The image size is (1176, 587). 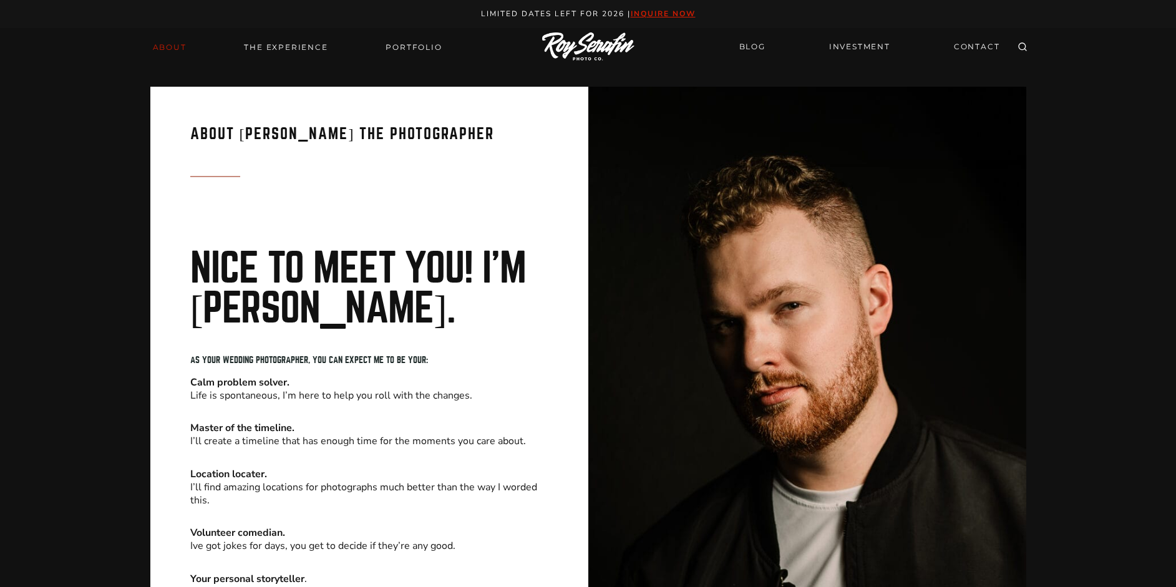 What do you see at coordinates (663, 14) in the screenshot?
I see `strong: inquire now` at bounding box center [663, 14].